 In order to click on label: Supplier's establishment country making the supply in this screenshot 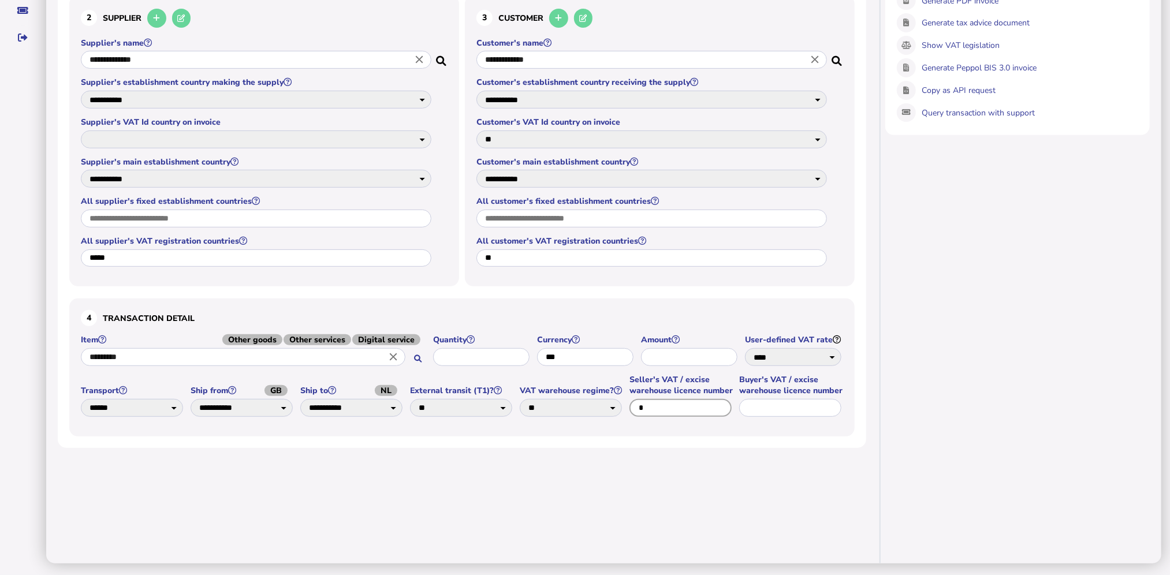, I will do `click(257, 82)`.